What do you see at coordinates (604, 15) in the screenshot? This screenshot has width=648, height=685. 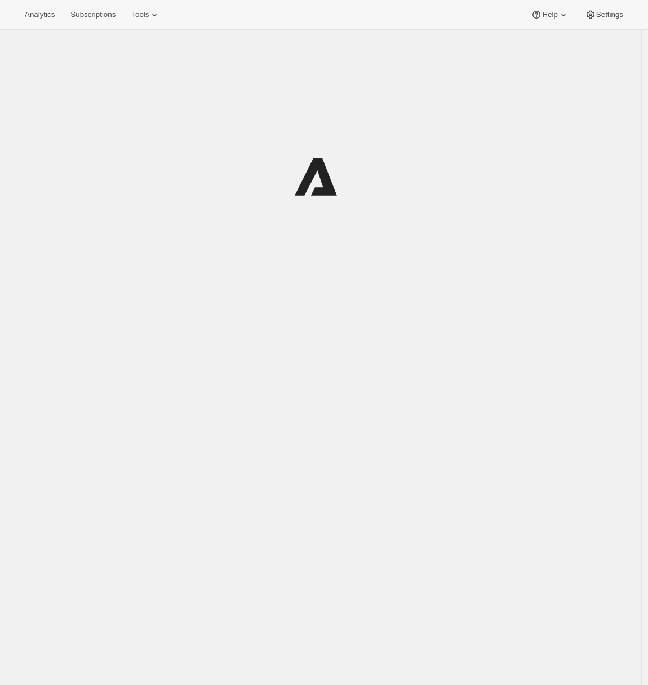 I see `button: Settings` at bounding box center [604, 15].